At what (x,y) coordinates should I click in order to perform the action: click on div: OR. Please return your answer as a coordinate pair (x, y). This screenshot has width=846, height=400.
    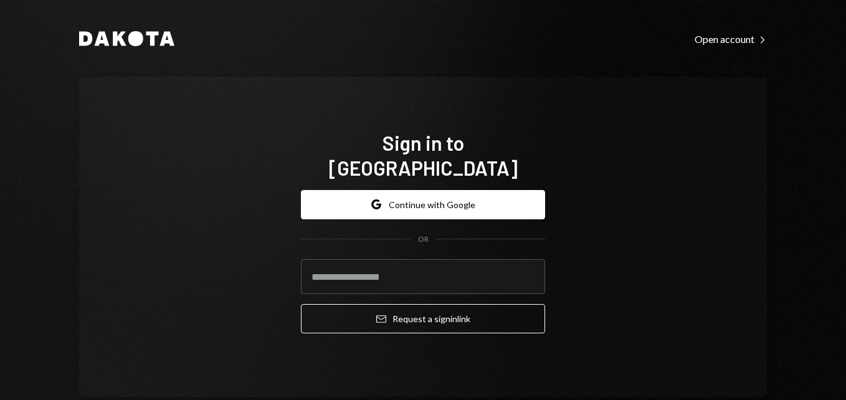
    Looking at the image, I should click on (423, 239).